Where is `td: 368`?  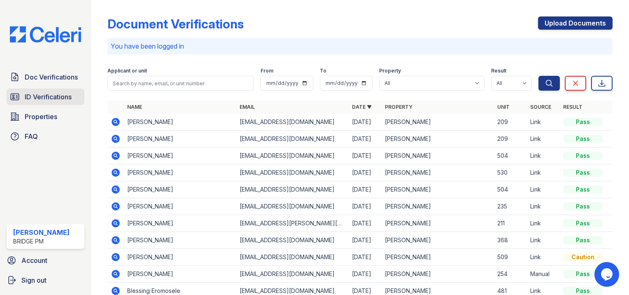 td: 368 is located at coordinates (511, 240).